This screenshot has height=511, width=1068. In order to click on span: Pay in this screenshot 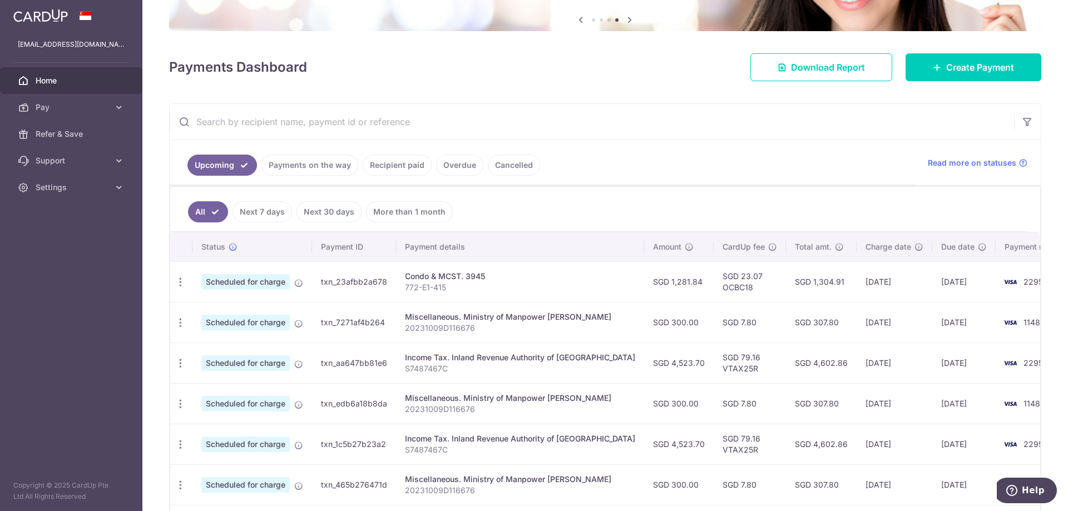, I will do `click(72, 107)`.